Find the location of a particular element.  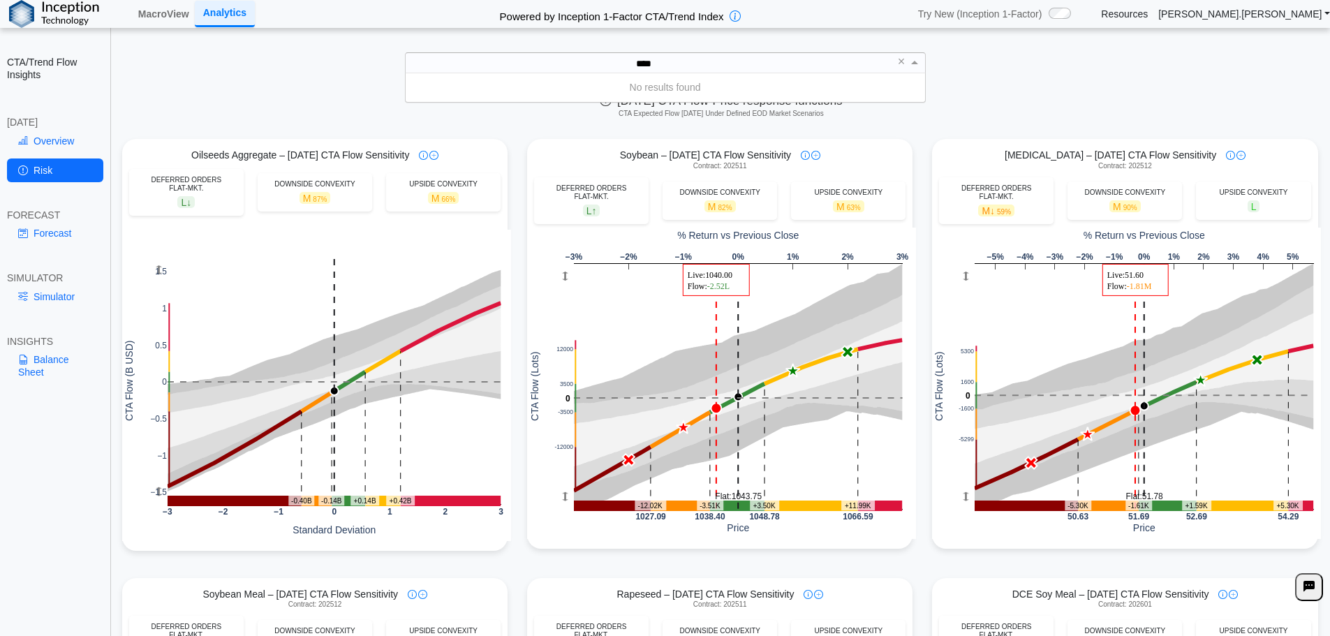

span: Try New (Inception 1-Factor) is located at coordinates (981, 14).